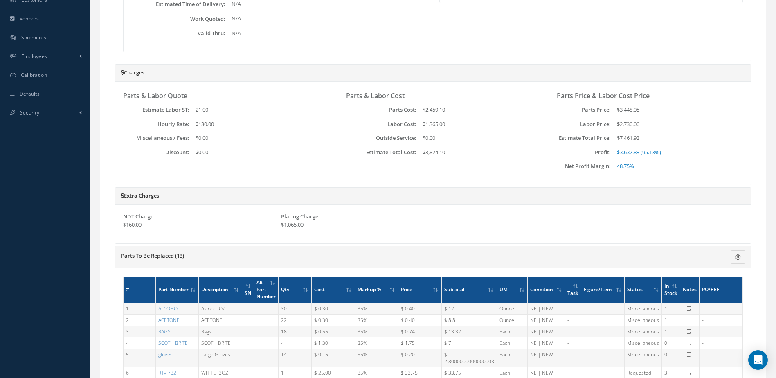 This screenshot has width=776, height=378. Describe the element at coordinates (512, 290) in the screenshot. I see `th: UM` at that location.